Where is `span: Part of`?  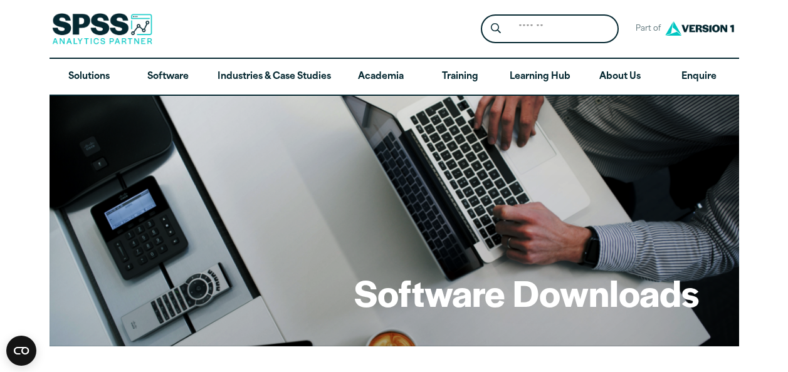
span: Part of is located at coordinates (645, 29).